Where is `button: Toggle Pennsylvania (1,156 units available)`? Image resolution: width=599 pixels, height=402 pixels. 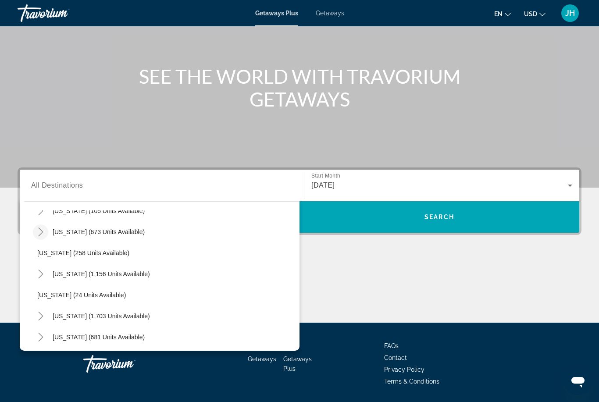 button: Toggle Pennsylvania (1,156 units available) is located at coordinates (40, 274).